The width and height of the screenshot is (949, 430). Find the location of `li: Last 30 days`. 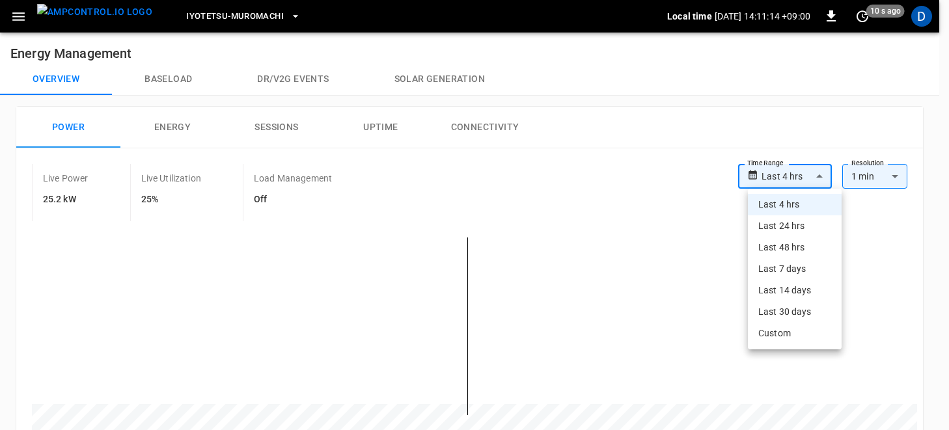

li: Last 30 days is located at coordinates (795, 312).